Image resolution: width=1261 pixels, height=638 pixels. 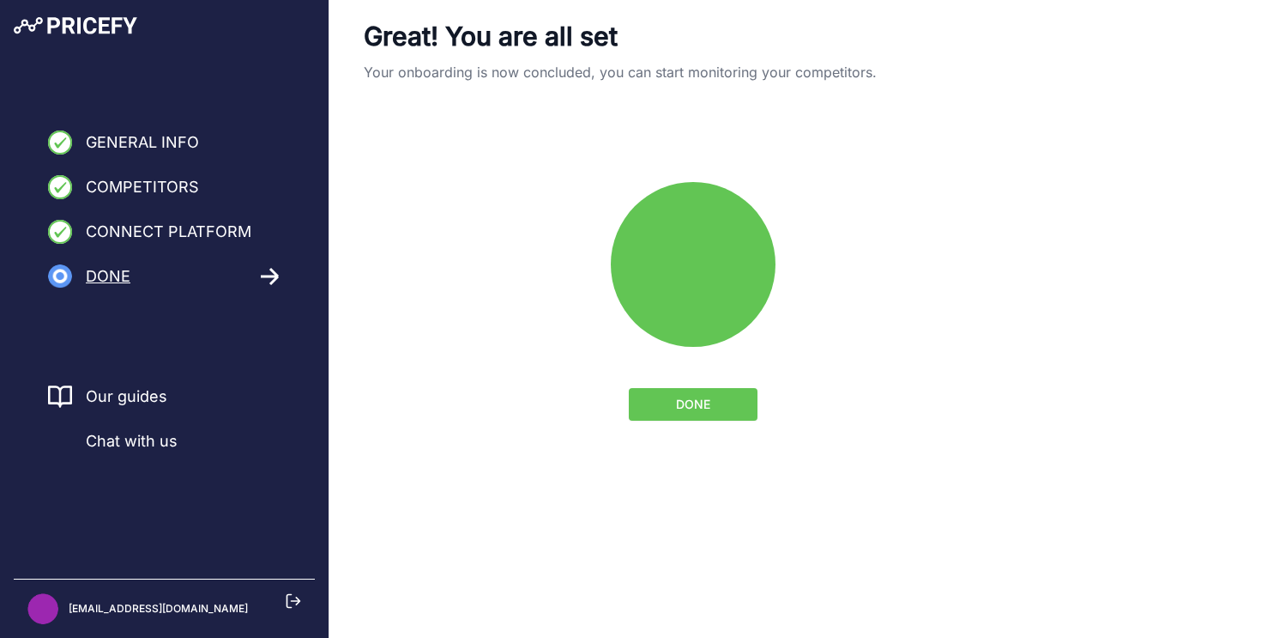 I want to click on p: Great! You are all set, so click(x=693, y=36).